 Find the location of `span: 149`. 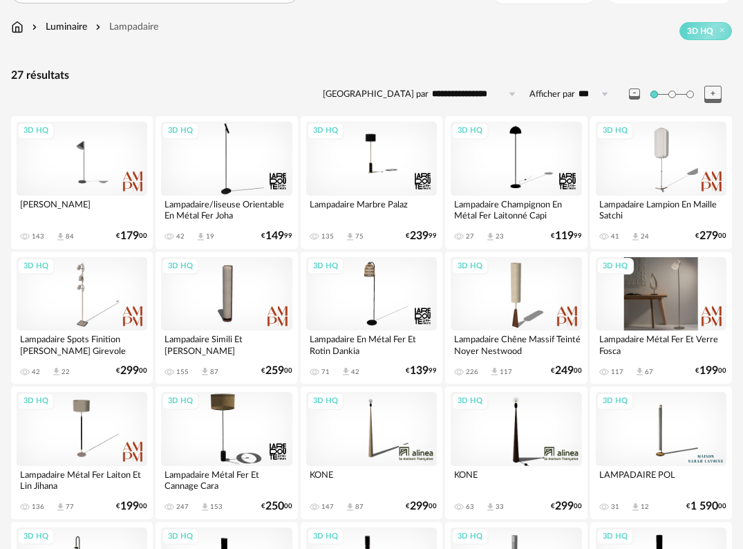

span: 149 is located at coordinates (274, 236).